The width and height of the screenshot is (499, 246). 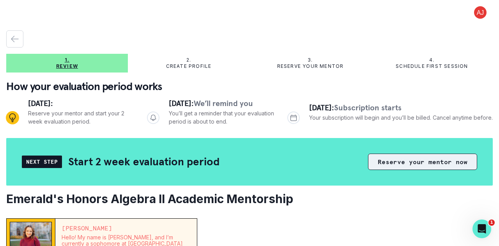 I want to click on button: Reserve your mentor now, so click(x=423, y=162).